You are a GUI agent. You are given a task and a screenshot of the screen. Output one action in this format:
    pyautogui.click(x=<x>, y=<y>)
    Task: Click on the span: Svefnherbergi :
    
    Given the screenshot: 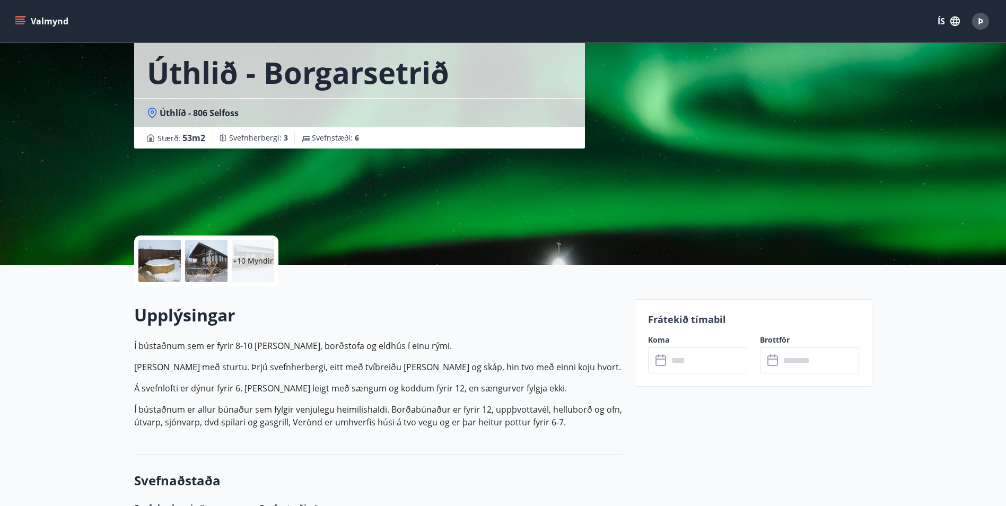 What is the action you would take?
    pyautogui.click(x=258, y=138)
    